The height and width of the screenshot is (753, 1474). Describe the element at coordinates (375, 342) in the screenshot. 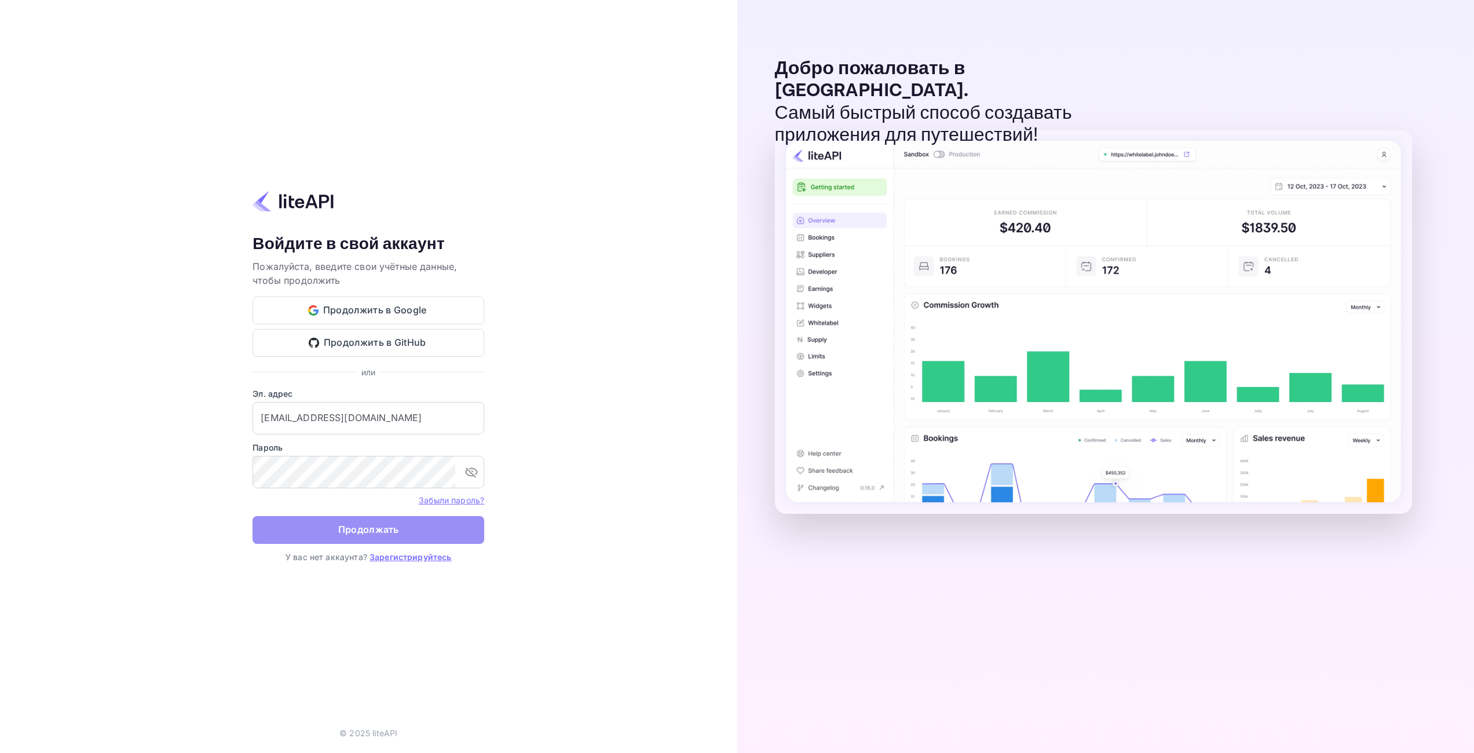

I see `ya-tr-span: Продолжить в GitHub` at that location.